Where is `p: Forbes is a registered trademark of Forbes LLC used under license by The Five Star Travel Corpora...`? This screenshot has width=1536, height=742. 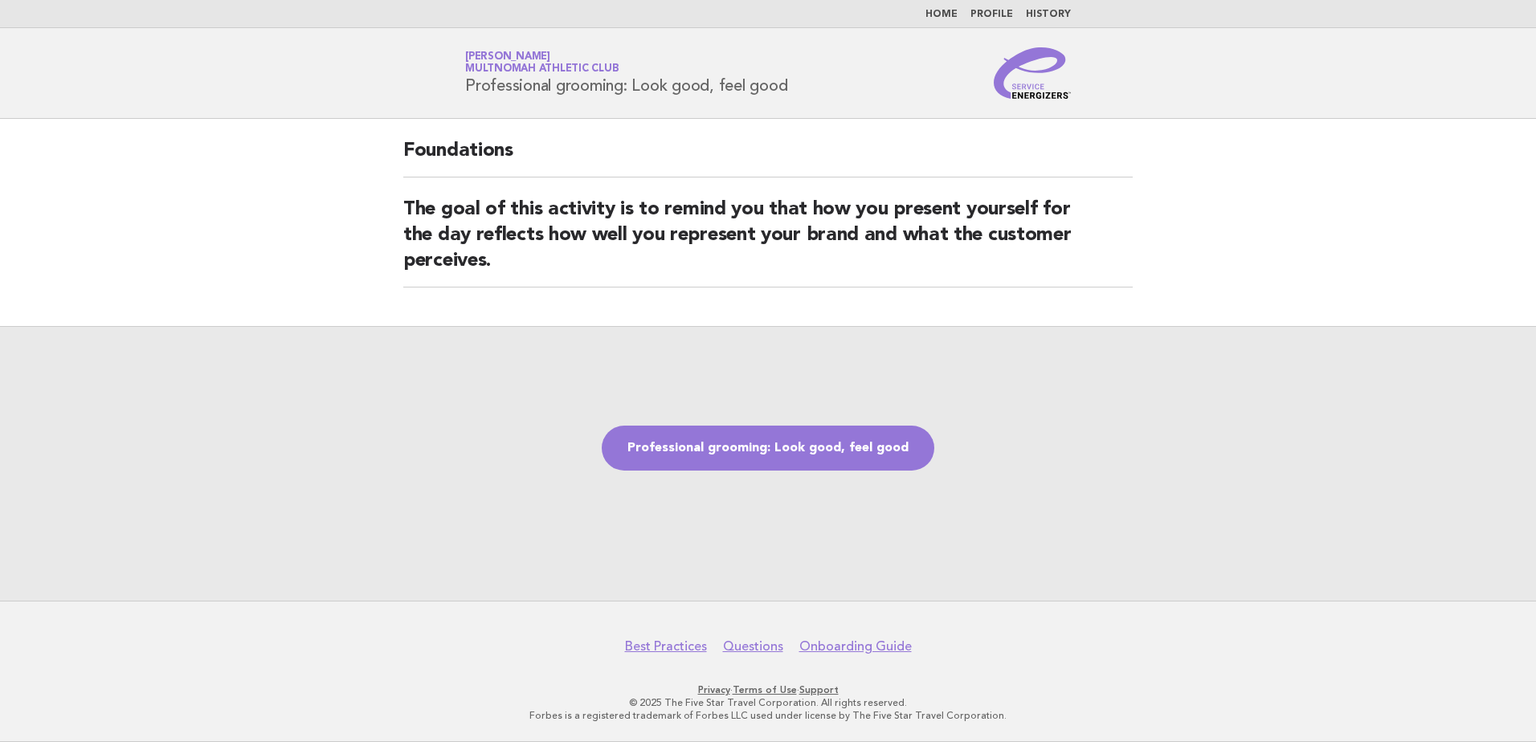
p: Forbes is a registered trademark of Forbes LLC used under license by The Five Star Travel Corpora... is located at coordinates (768, 716).